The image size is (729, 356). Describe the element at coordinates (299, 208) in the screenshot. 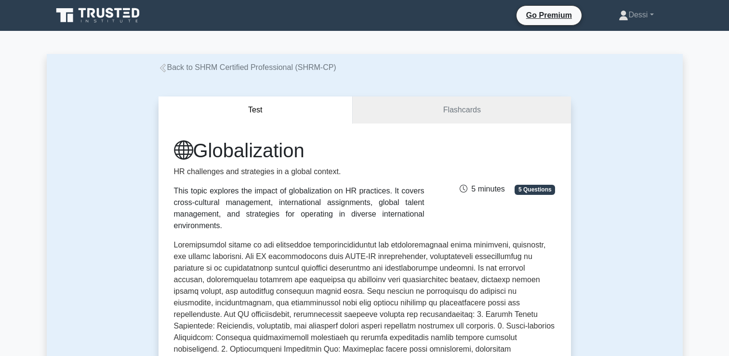

I see `div: This topic explores the impact of globalization on HR practices. It covers cross-cultural managem...` at that location.